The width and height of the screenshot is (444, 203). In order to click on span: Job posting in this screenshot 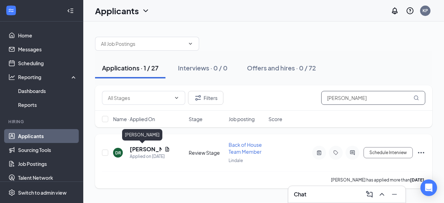, I will do `click(242, 119)`.